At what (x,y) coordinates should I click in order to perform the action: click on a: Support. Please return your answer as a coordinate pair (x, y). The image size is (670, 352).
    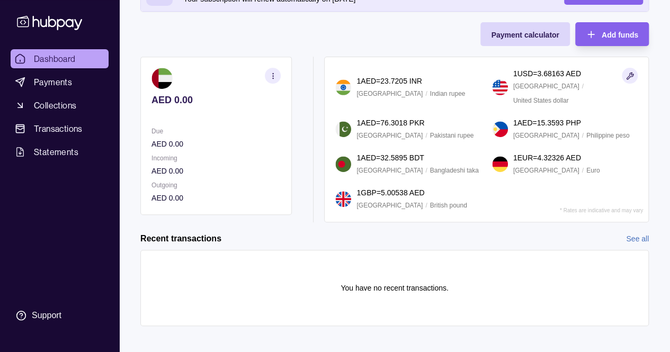
    Looking at the image, I should click on (59, 316).